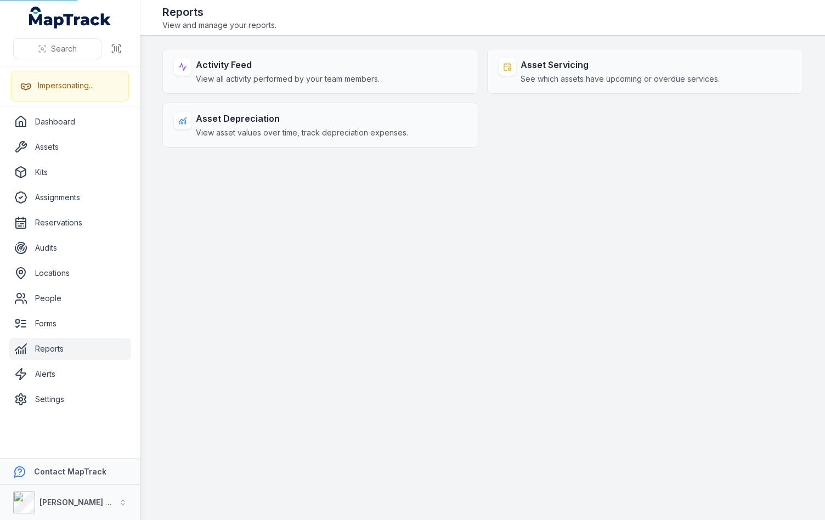 The height and width of the screenshot is (520, 825). Describe the element at coordinates (70, 223) in the screenshot. I see `a: Reservations` at that location.